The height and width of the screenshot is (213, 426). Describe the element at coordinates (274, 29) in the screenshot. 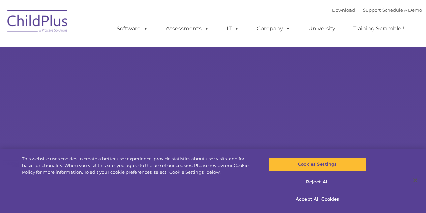

I see `a: Company` at that location.